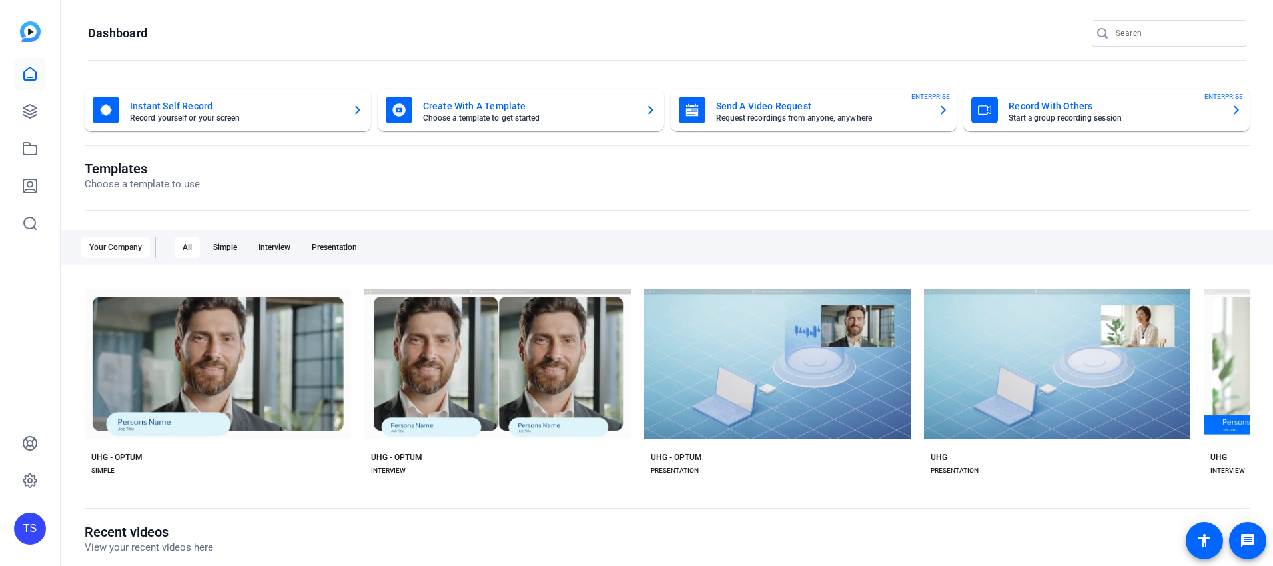  I want to click on mat-card-title: Instant Self Record, so click(236, 106).